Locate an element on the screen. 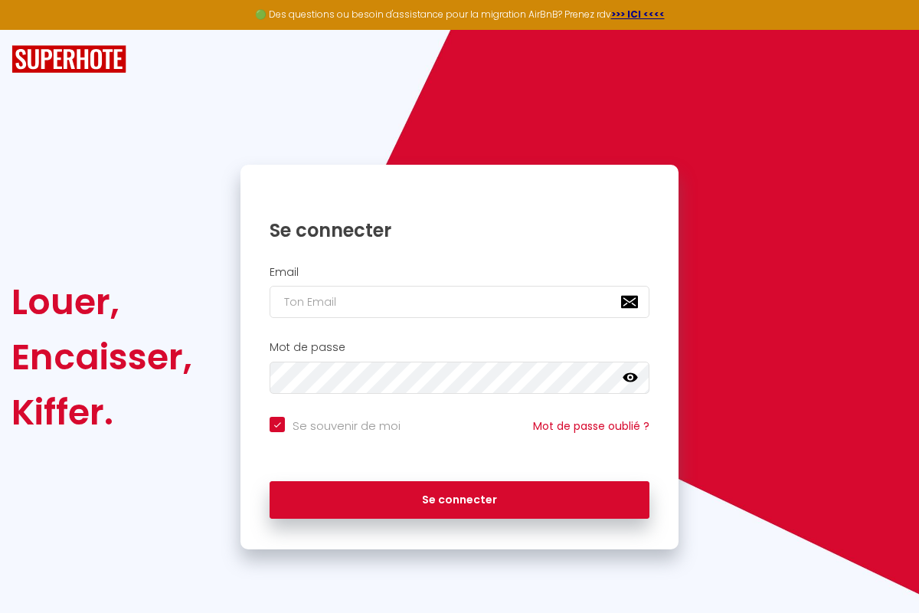 This screenshot has width=919, height=613. div: Encaisser, is located at coordinates (102, 357).